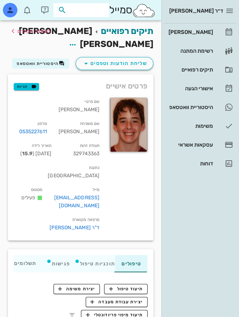 The height and width of the screenshot is (317, 239). I want to click on a: אישורי הגעה, so click(200, 88).